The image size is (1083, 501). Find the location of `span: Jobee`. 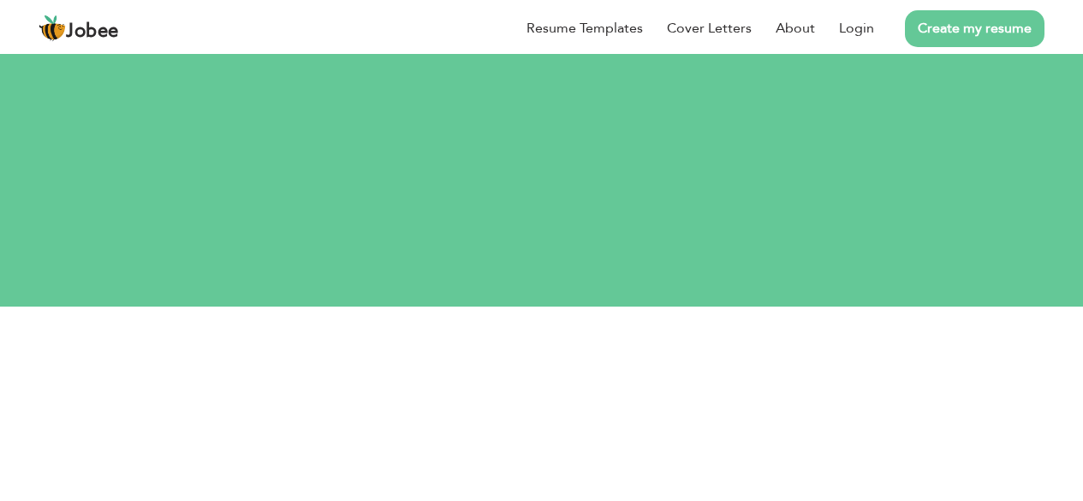

span: Jobee is located at coordinates (92, 32).